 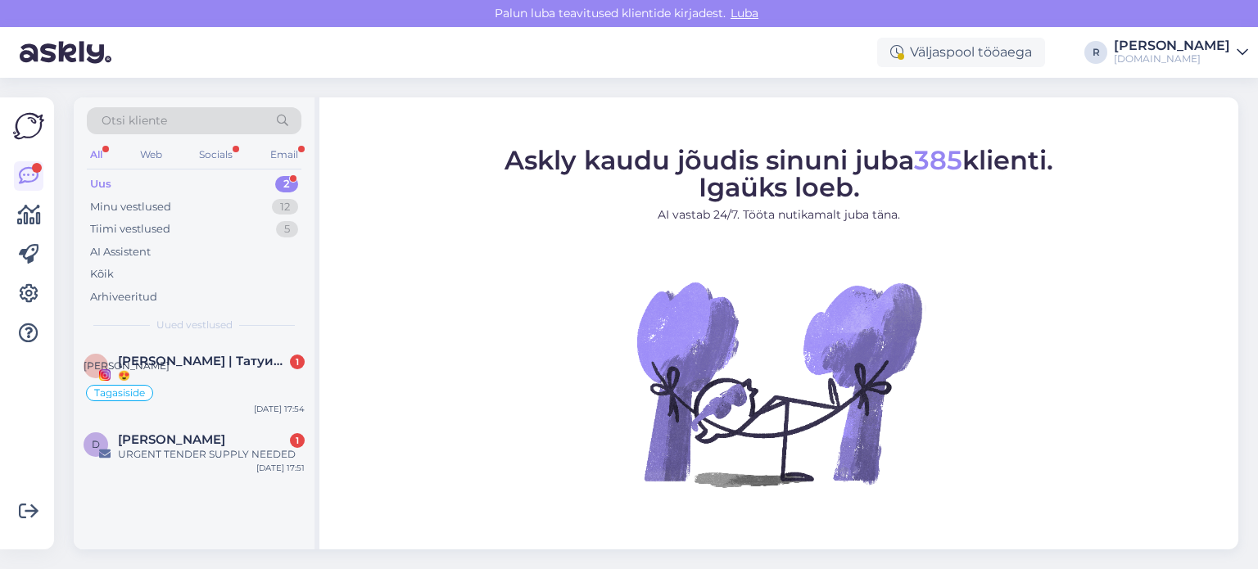 I want to click on div: URGENT TENDER SUPPLY NEEDED, so click(x=211, y=455).